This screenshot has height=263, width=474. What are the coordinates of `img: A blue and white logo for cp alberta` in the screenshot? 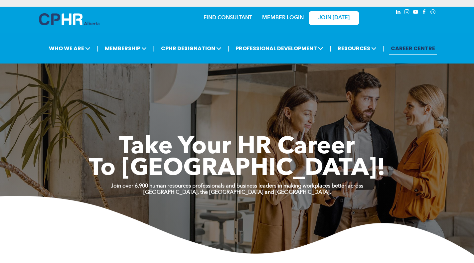 It's located at (69, 19).